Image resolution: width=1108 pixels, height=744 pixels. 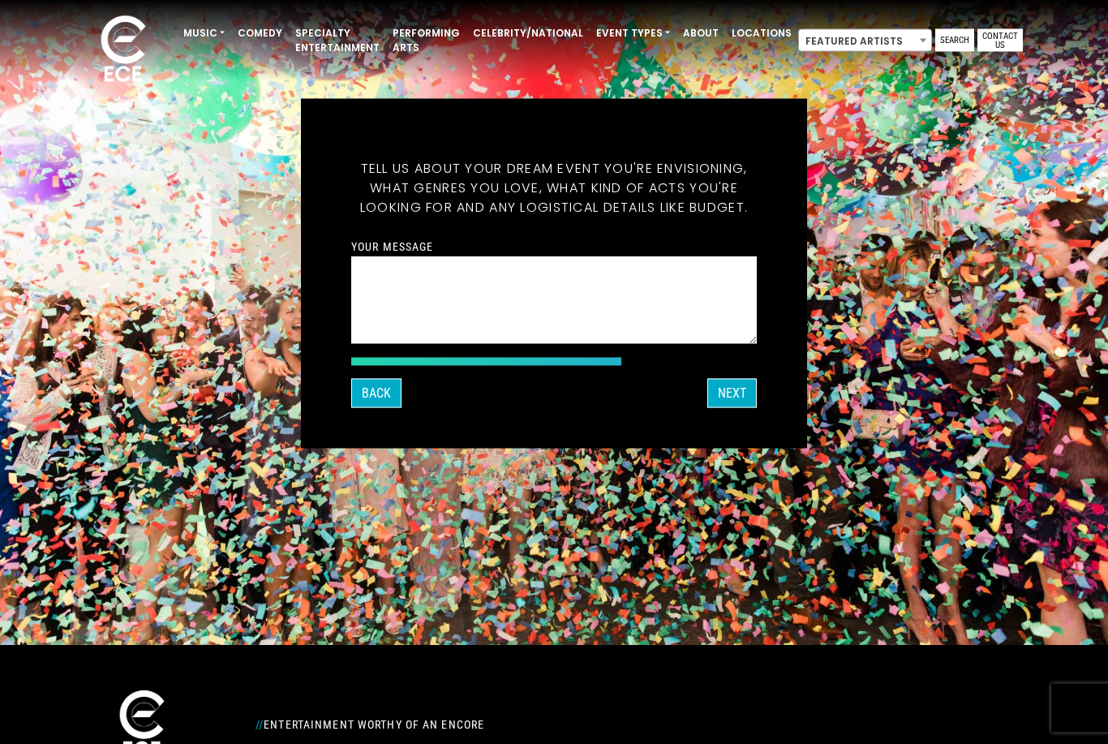 I want to click on a: Event Types, so click(x=633, y=33).